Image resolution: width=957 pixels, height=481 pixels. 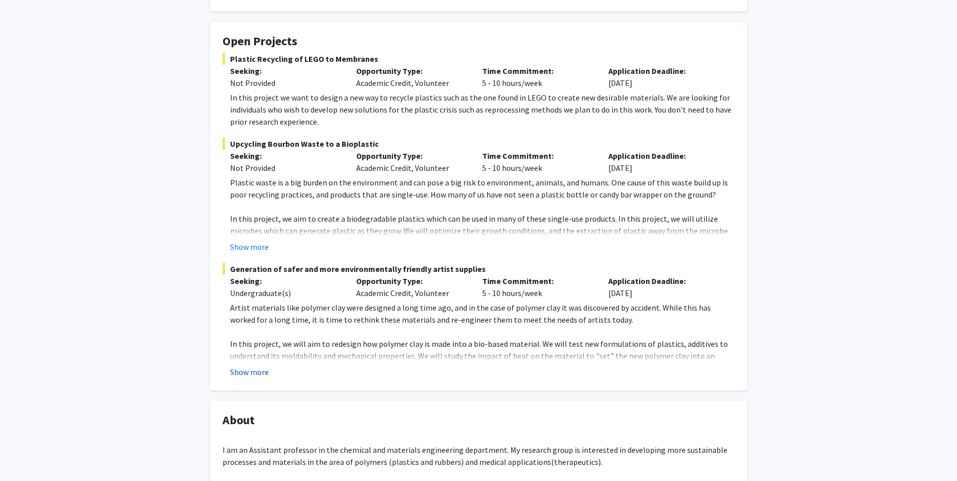 What do you see at coordinates (479, 144) in the screenshot?
I see `span: Upcycling Bourbon Waste to a Bioplastic` at bounding box center [479, 144].